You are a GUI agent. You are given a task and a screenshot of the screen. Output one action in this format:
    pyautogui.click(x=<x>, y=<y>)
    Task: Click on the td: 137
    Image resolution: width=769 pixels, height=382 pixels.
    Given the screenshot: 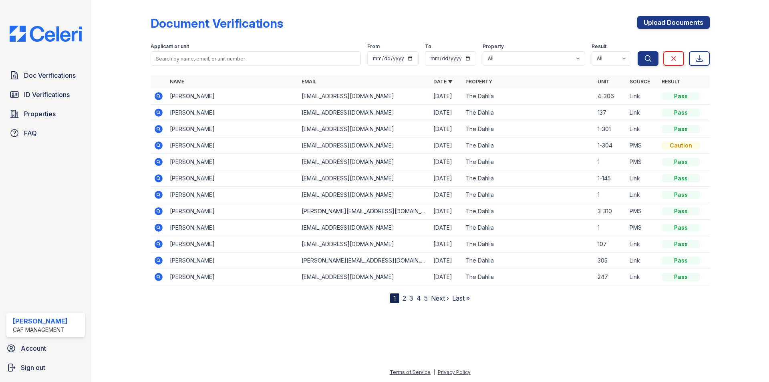 What is the action you would take?
    pyautogui.click(x=611, y=113)
    